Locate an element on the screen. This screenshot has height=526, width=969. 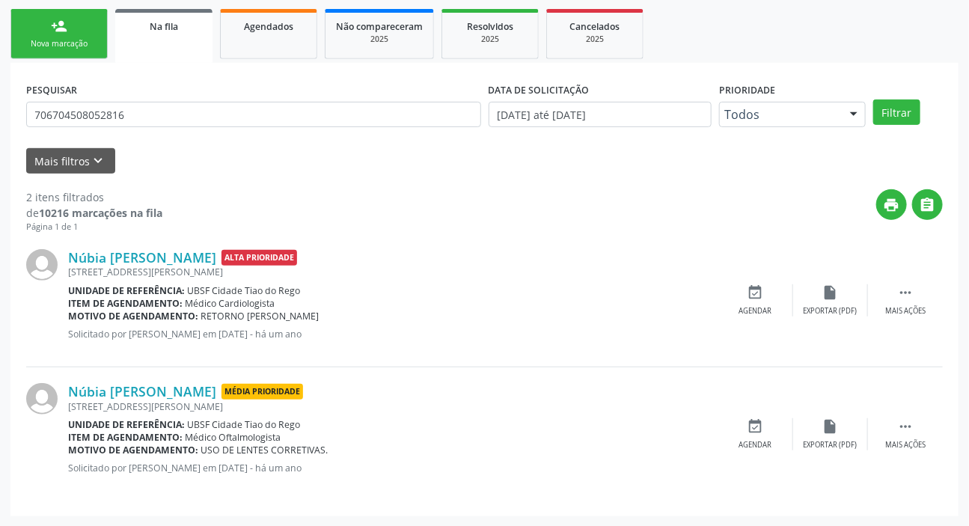
label: DATA DE SOLICITAÇÃO is located at coordinates (539, 90).